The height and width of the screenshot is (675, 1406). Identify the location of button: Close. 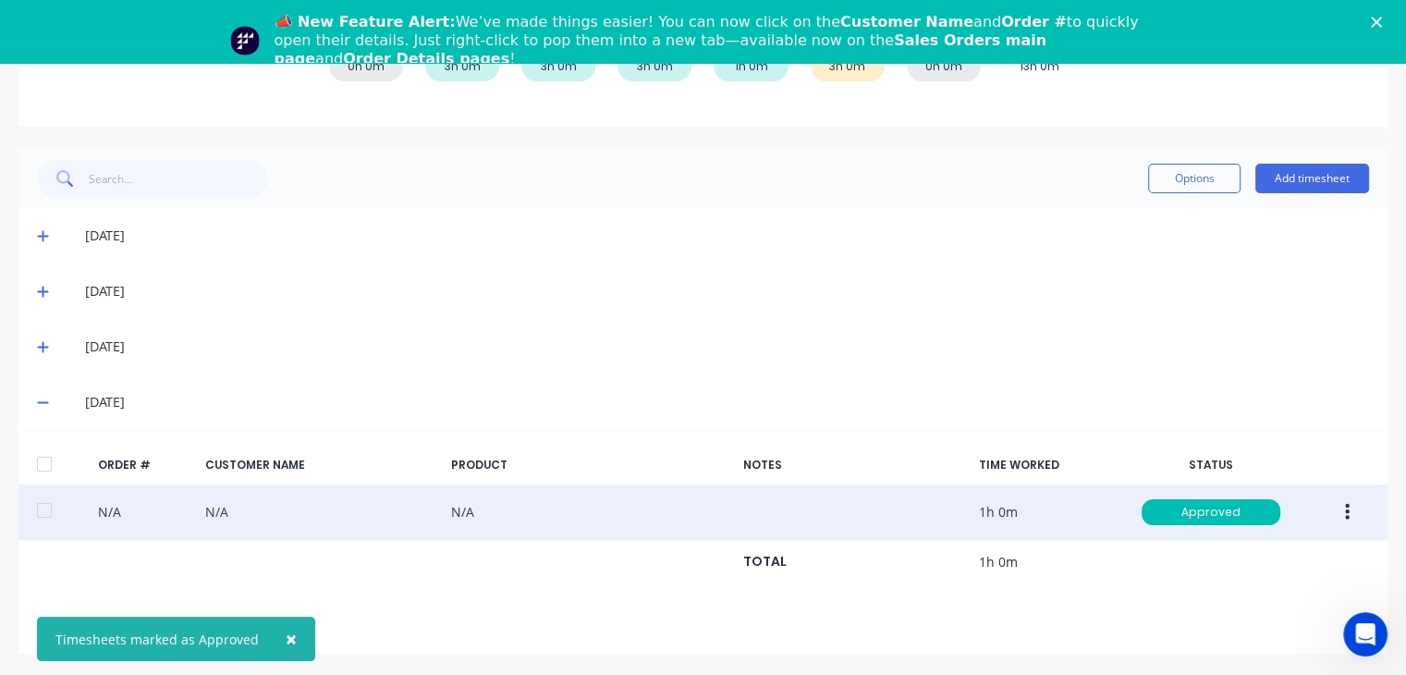
(291, 639).